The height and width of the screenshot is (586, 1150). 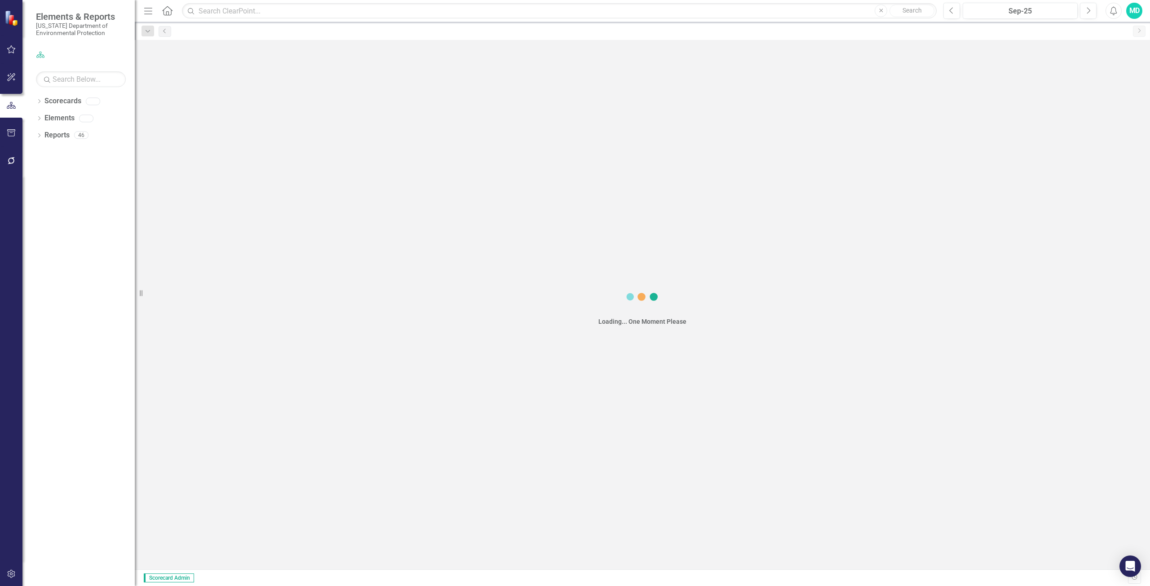 What do you see at coordinates (12, 18) in the screenshot?
I see `img: ClearPoint Strategy` at bounding box center [12, 18].